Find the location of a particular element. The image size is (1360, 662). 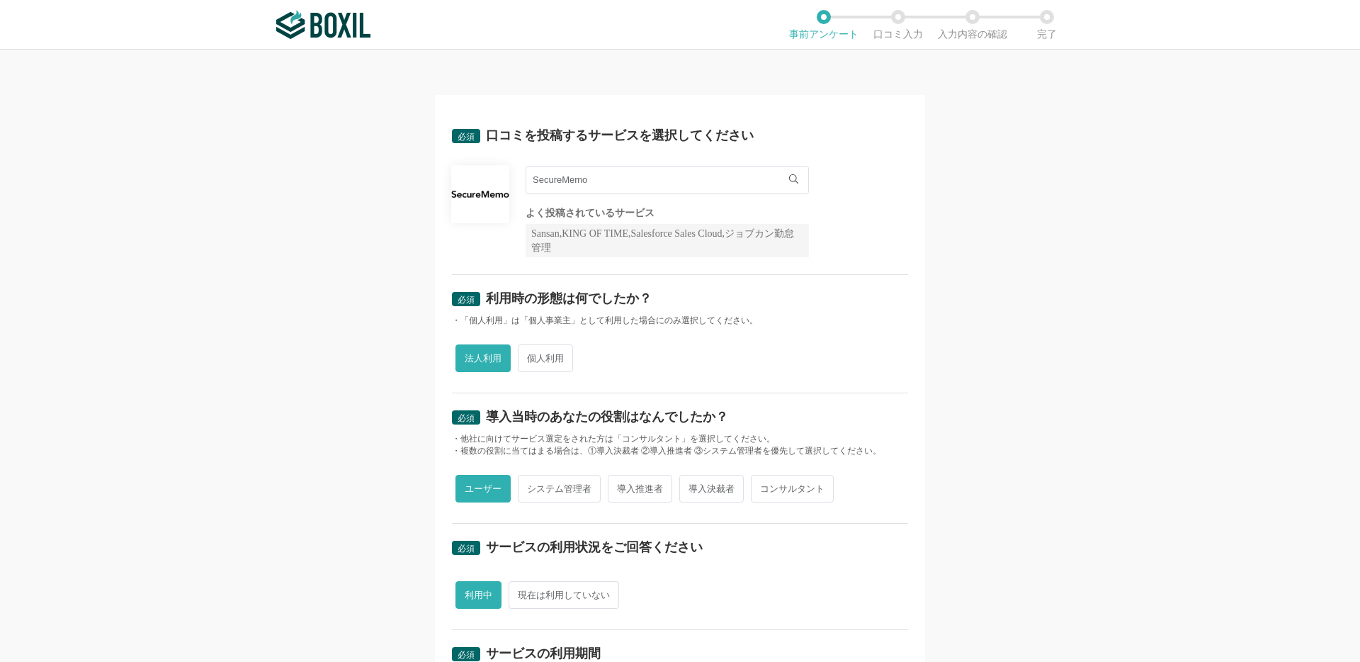

span: 導入決裁者 is located at coordinates (711, 488).